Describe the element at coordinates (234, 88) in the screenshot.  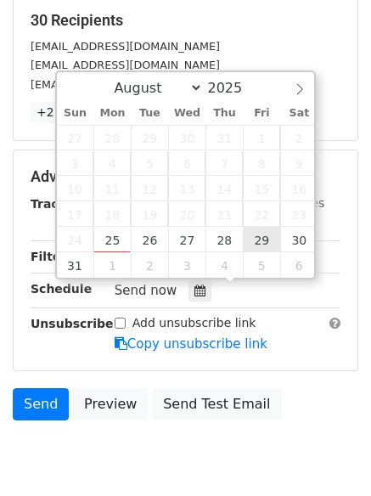
I see `input: Year` at that location.